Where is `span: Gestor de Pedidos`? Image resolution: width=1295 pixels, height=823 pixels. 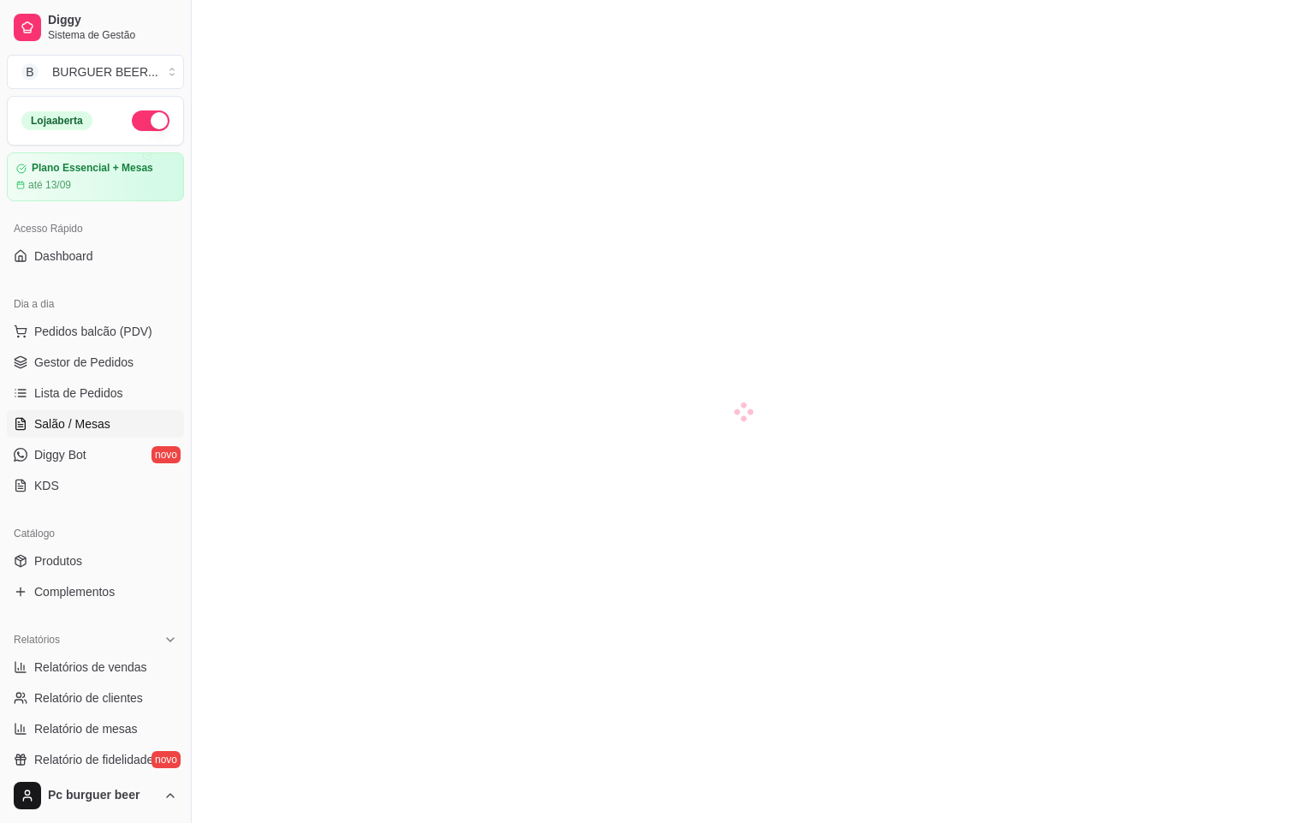 span: Gestor de Pedidos is located at coordinates (84, 362).